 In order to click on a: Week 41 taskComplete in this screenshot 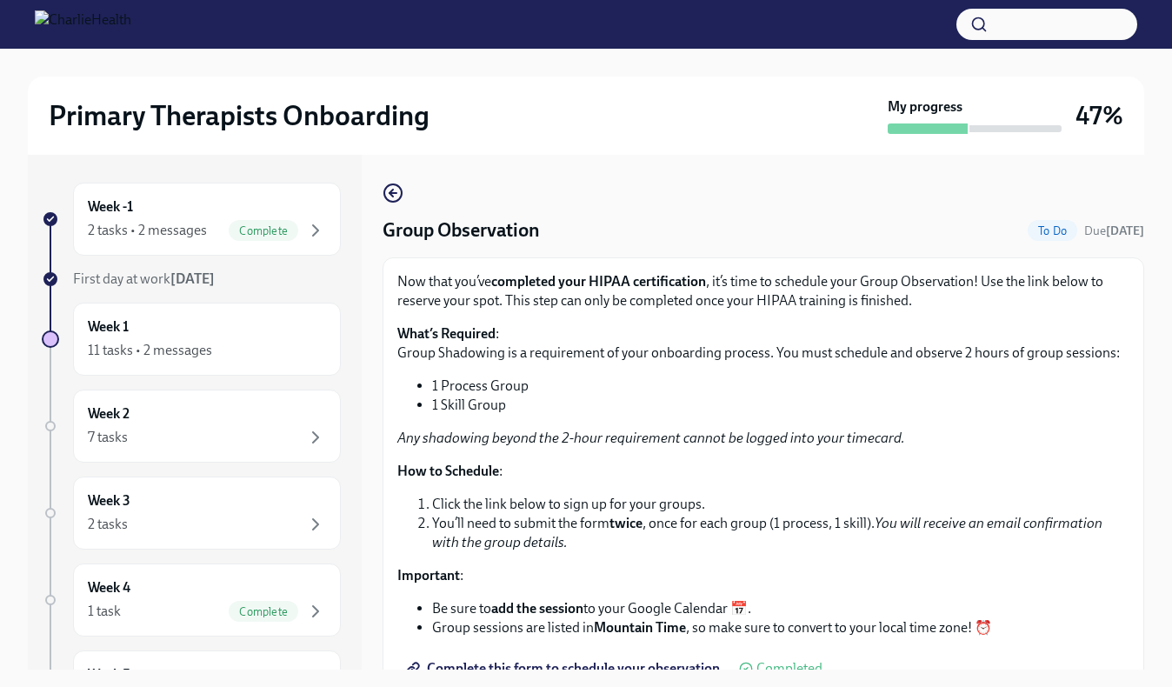, I will do `click(191, 600)`.